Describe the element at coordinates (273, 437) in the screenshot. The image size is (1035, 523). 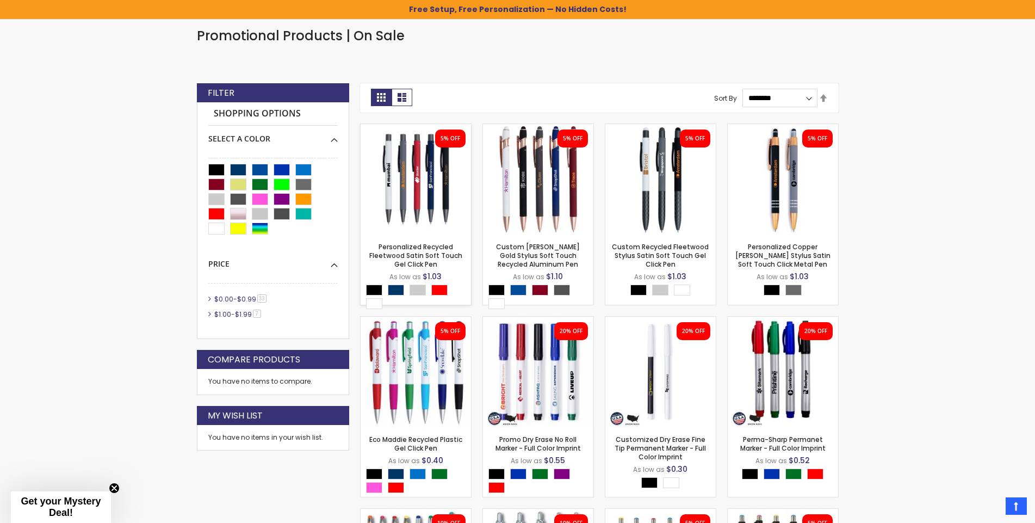
I see `div: You have no items in your wish list.` at that location.